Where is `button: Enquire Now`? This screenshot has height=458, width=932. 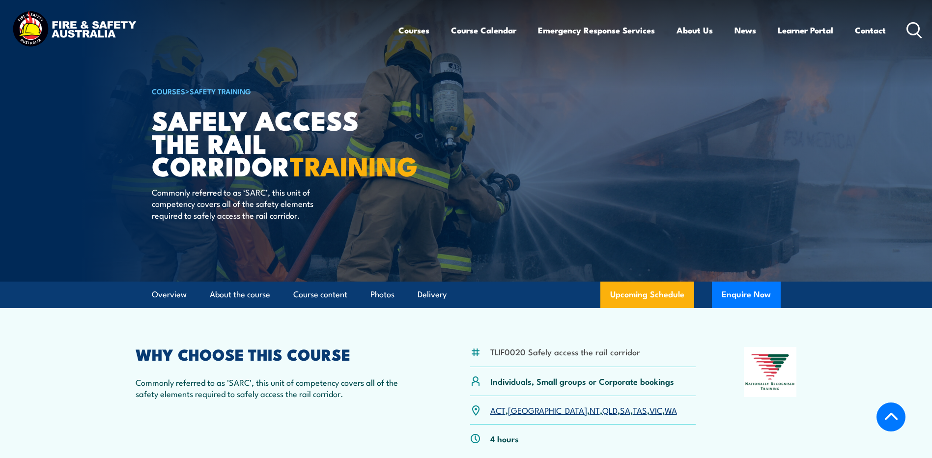
button: Enquire Now is located at coordinates (746, 295).